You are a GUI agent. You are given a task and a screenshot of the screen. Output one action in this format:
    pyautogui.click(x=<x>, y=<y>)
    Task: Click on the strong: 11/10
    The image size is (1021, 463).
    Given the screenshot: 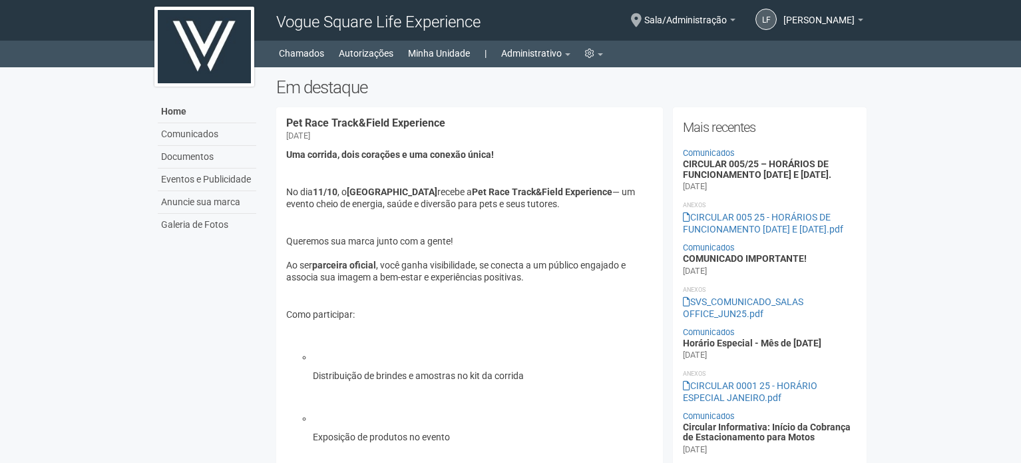 What is the action you would take?
    pyautogui.click(x=325, y=192)
    